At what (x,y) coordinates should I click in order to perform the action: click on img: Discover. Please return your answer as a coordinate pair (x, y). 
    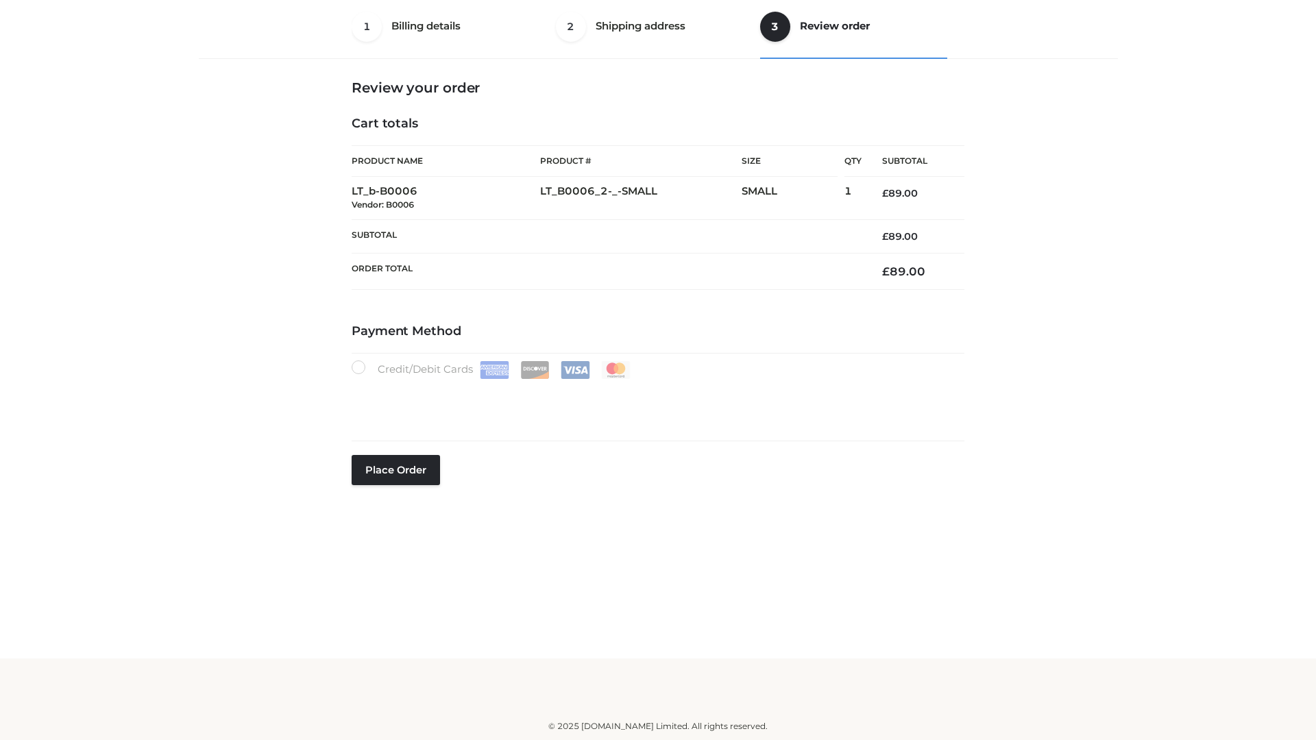
    Looking at the image, I should click on (535, 370).